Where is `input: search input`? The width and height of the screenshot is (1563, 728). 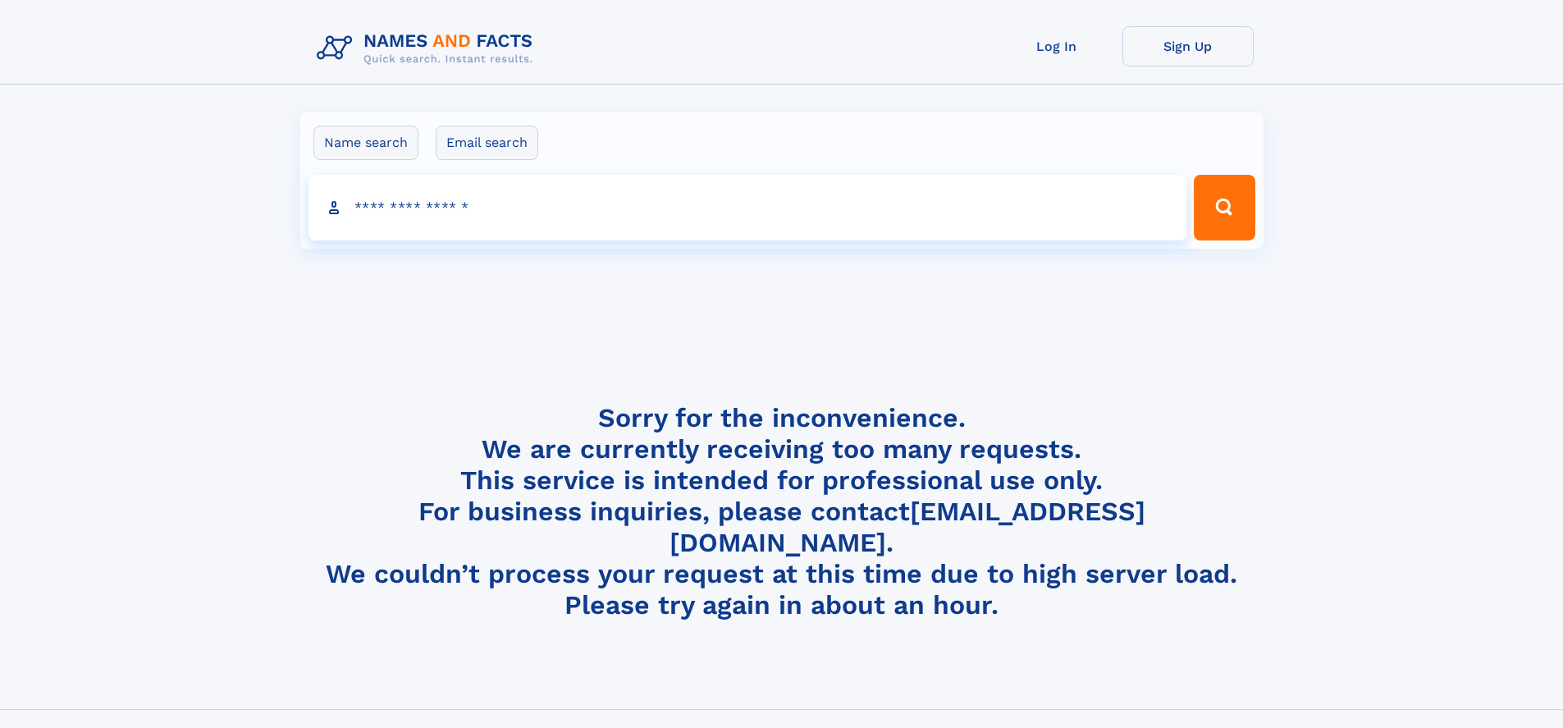 input: search input is located at coordinates (748, 208).